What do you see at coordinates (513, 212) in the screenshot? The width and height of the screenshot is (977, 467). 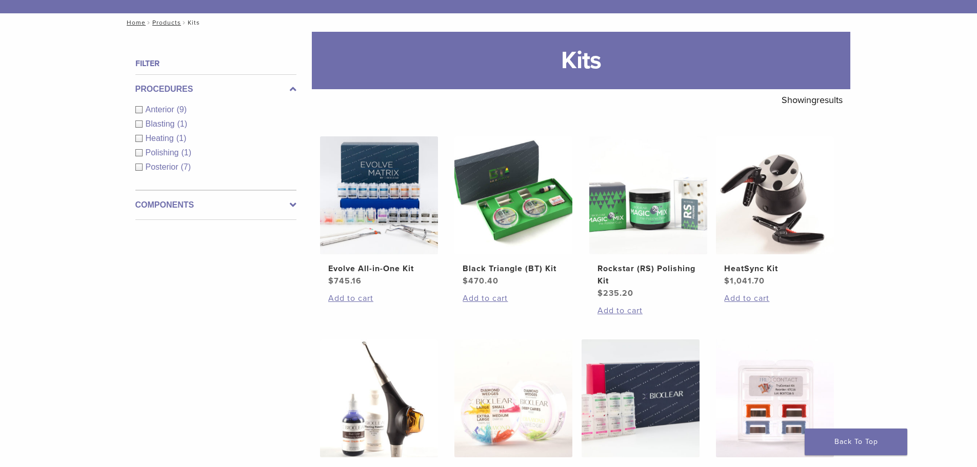 I see `a: Black Triangle (BT) KitBlack Triangle (BT) Kit $470.40` at bounding box center [513, 212].